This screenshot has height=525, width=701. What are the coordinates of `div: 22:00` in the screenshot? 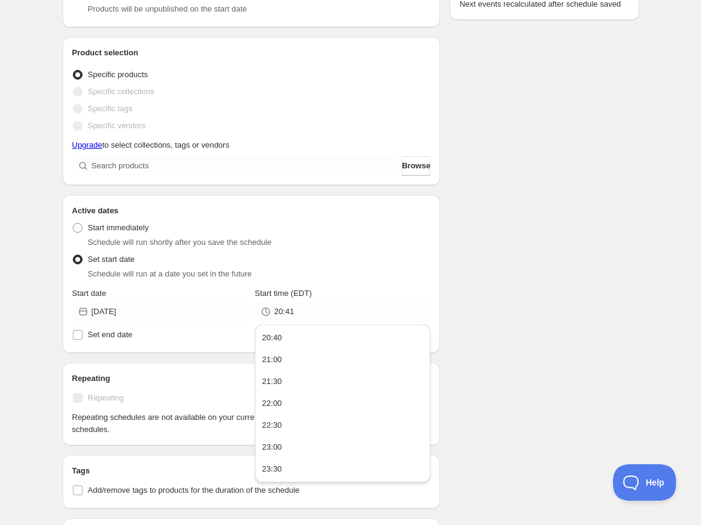 It's located at (272, 403).